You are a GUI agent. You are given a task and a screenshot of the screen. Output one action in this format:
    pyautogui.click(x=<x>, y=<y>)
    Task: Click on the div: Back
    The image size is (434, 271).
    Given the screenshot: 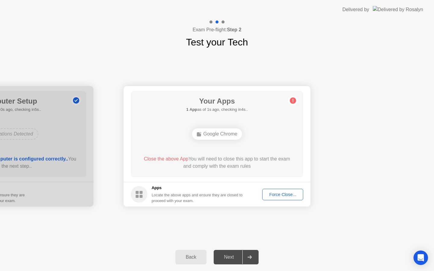 What is the action you would take?
    pyautogui.click(x=191, y=257)
    